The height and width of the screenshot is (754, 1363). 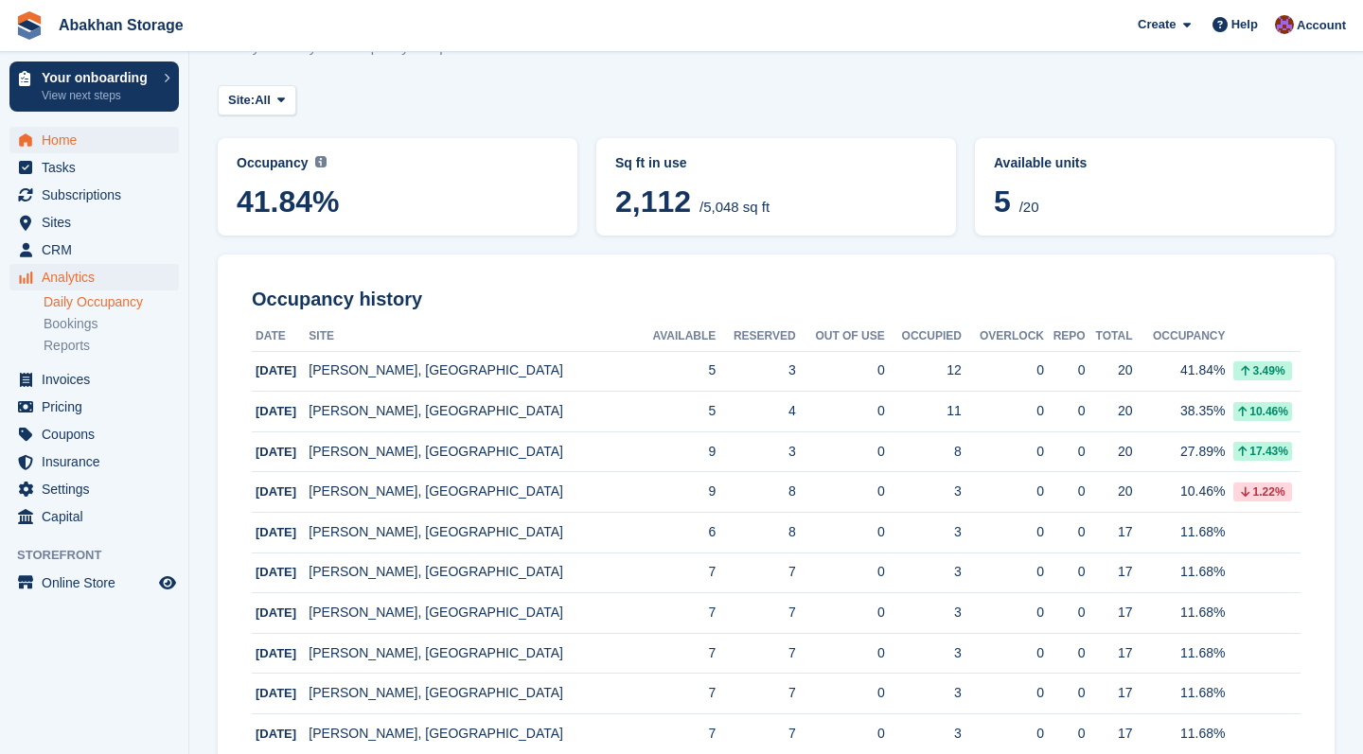 I want to click on p: View next steps, so click(x=98, y=96).